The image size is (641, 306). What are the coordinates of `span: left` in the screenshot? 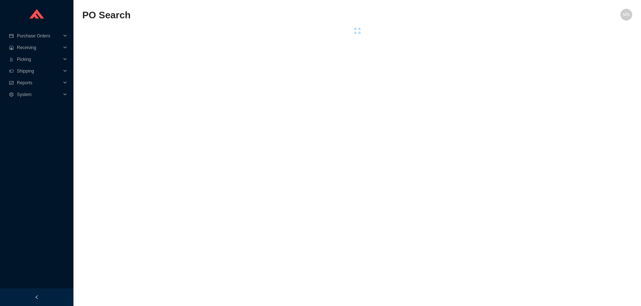 It's located at (37, 298).